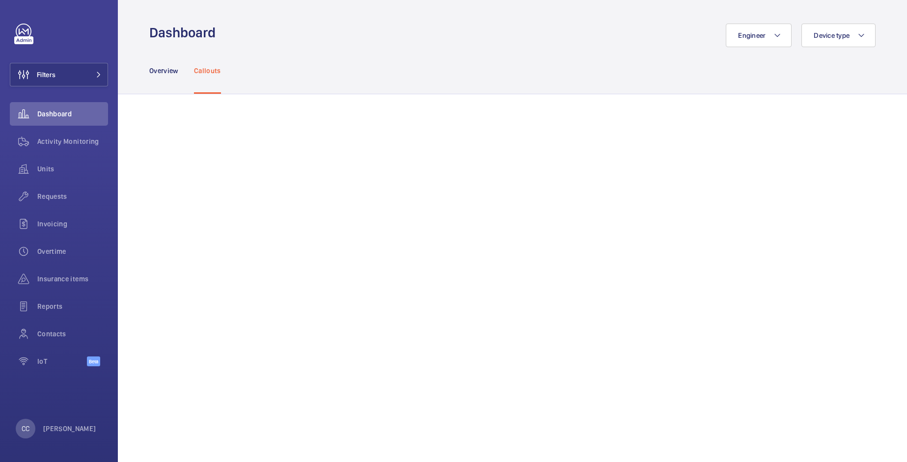 The height and width of the screenshot is (462, 907). Describe the element at coordinates (73, 251) in the screenshot. I see `span: Overtime` at that location.